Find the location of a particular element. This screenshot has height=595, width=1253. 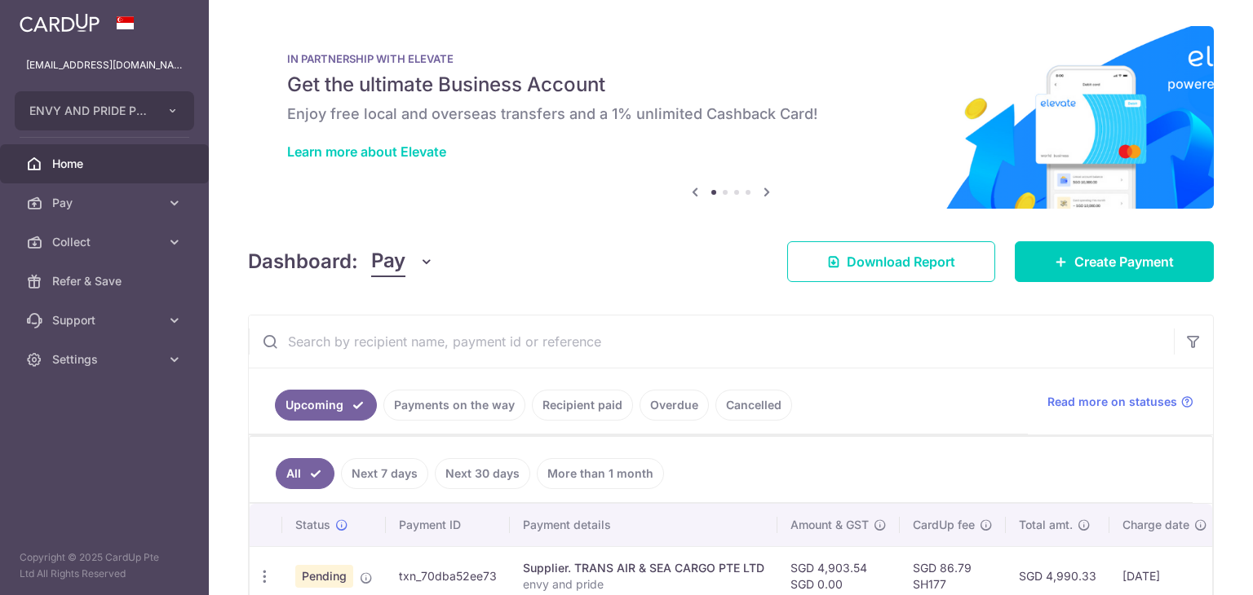

span: Home is located at coordinates (106, 164).